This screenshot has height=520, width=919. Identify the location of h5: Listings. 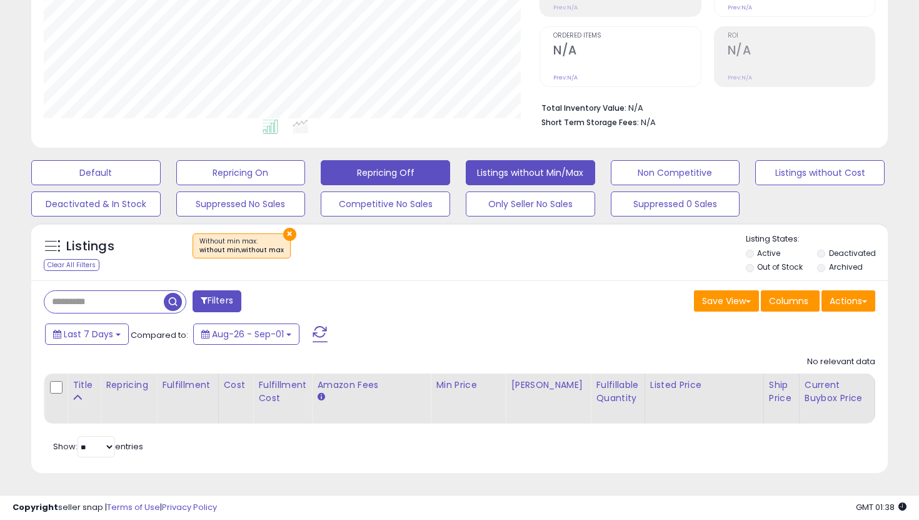
(90, 246).